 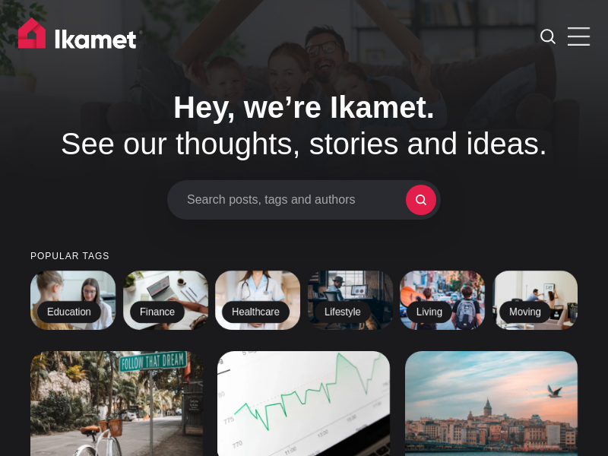 I want to click on span: Hey, we’re Ikamet., so click(x=304, y=107).